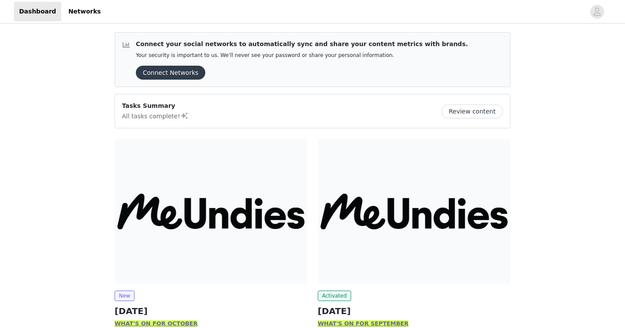  Describe the element at coordinates (84, 11) in the screenshot. I see `a: Networks` at that location.